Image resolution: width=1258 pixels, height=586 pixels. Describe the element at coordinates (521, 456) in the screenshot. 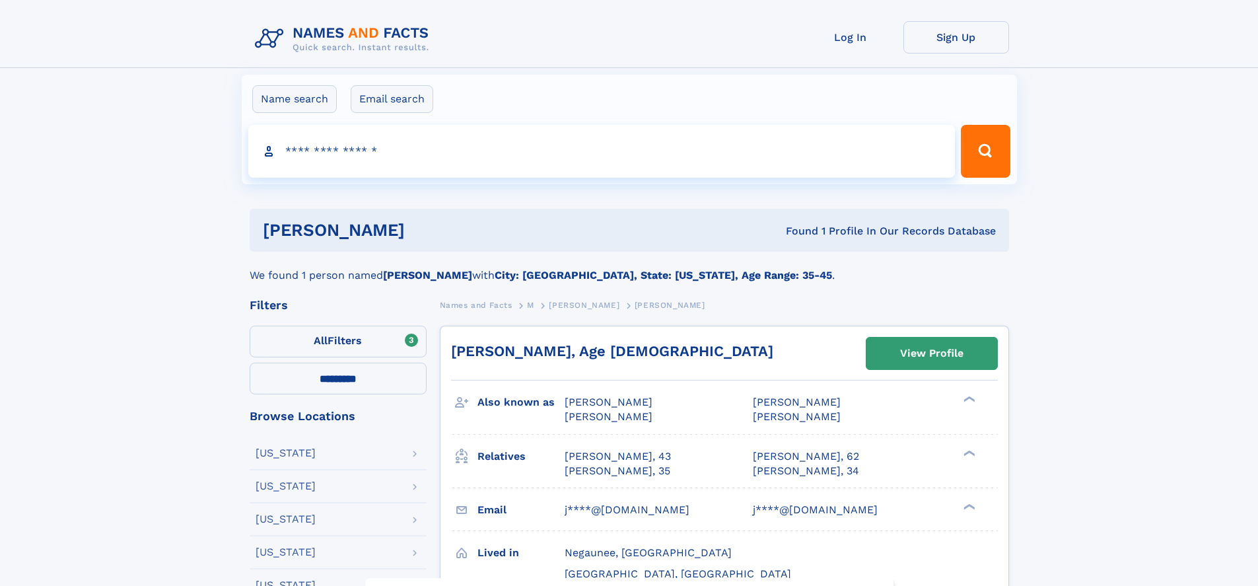

I see `h3: Relatives` at that location.